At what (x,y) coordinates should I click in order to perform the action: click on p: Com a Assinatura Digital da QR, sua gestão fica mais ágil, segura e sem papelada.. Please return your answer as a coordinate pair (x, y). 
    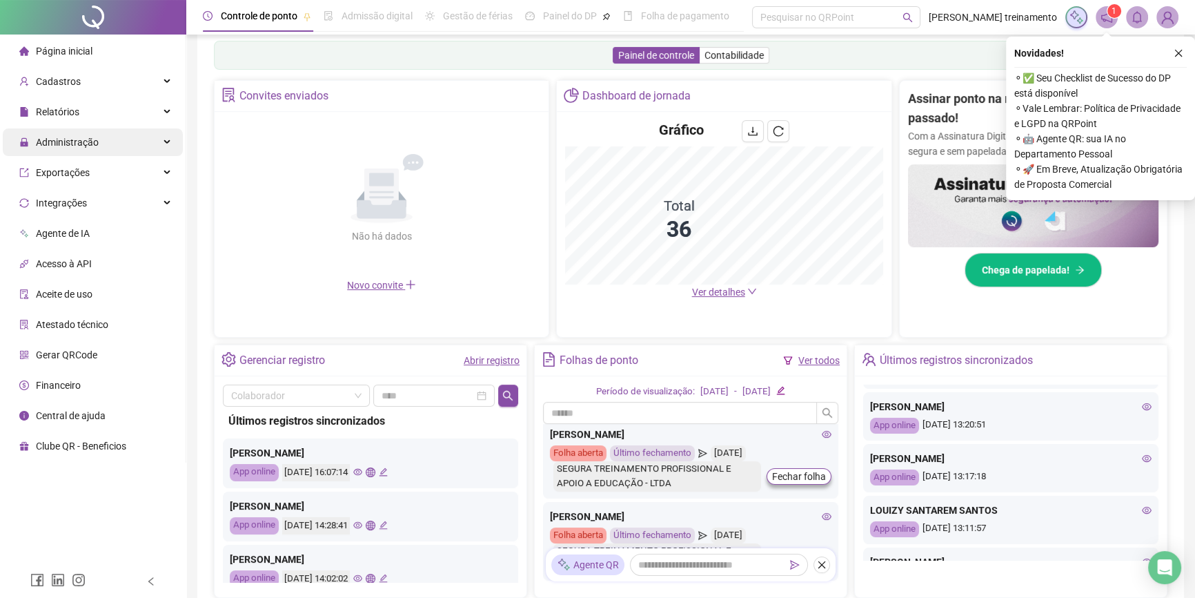
    Looking at the image, I should click on (1033, 144).